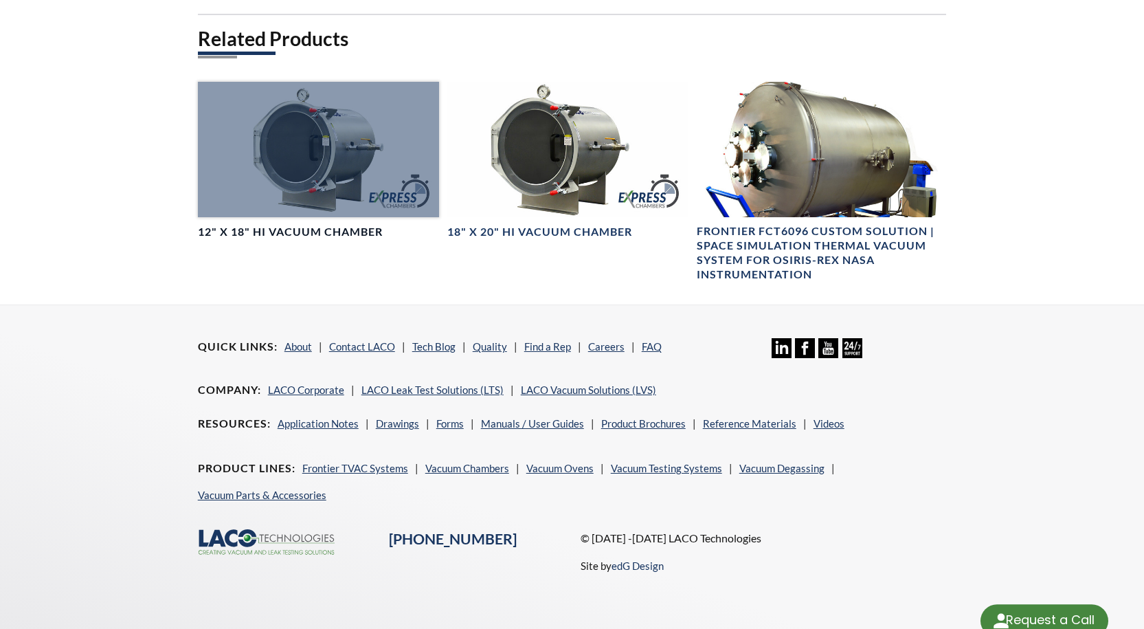 The width and height of the screenshot is (1144, 629). Describe the element at coordinates (568, 160) in the screenshot. I see `a: LVC1820-3112-HI Horizontal Express Chamber, right side angled view18" X 20" HI Vacuum Chamber` at that location.